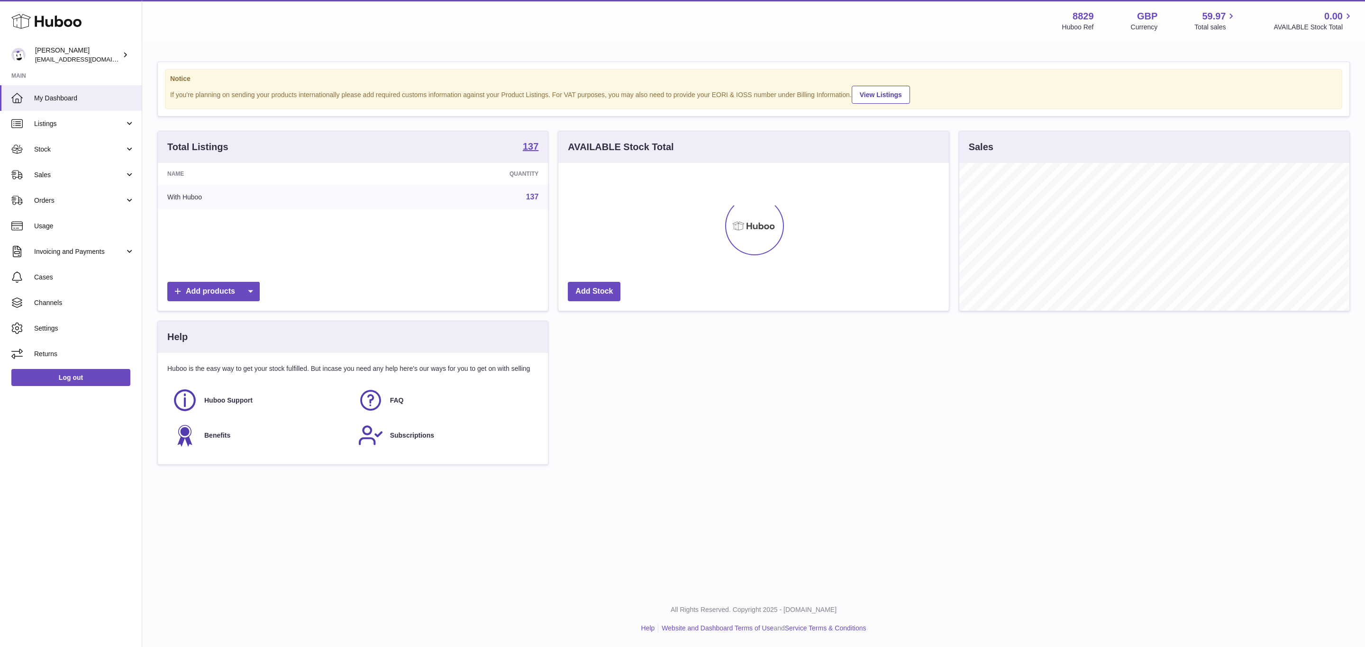  I want to click on h3: Total Listings, so click(198, 147).